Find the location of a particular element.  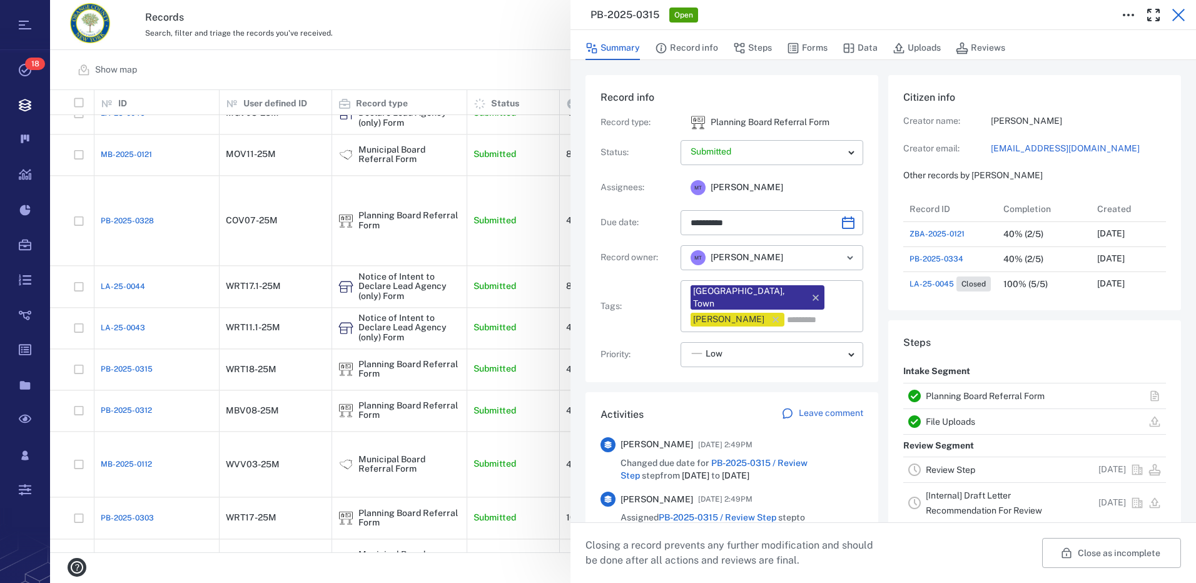

button: Close as incomplete is located at coordinates (1111, 553).